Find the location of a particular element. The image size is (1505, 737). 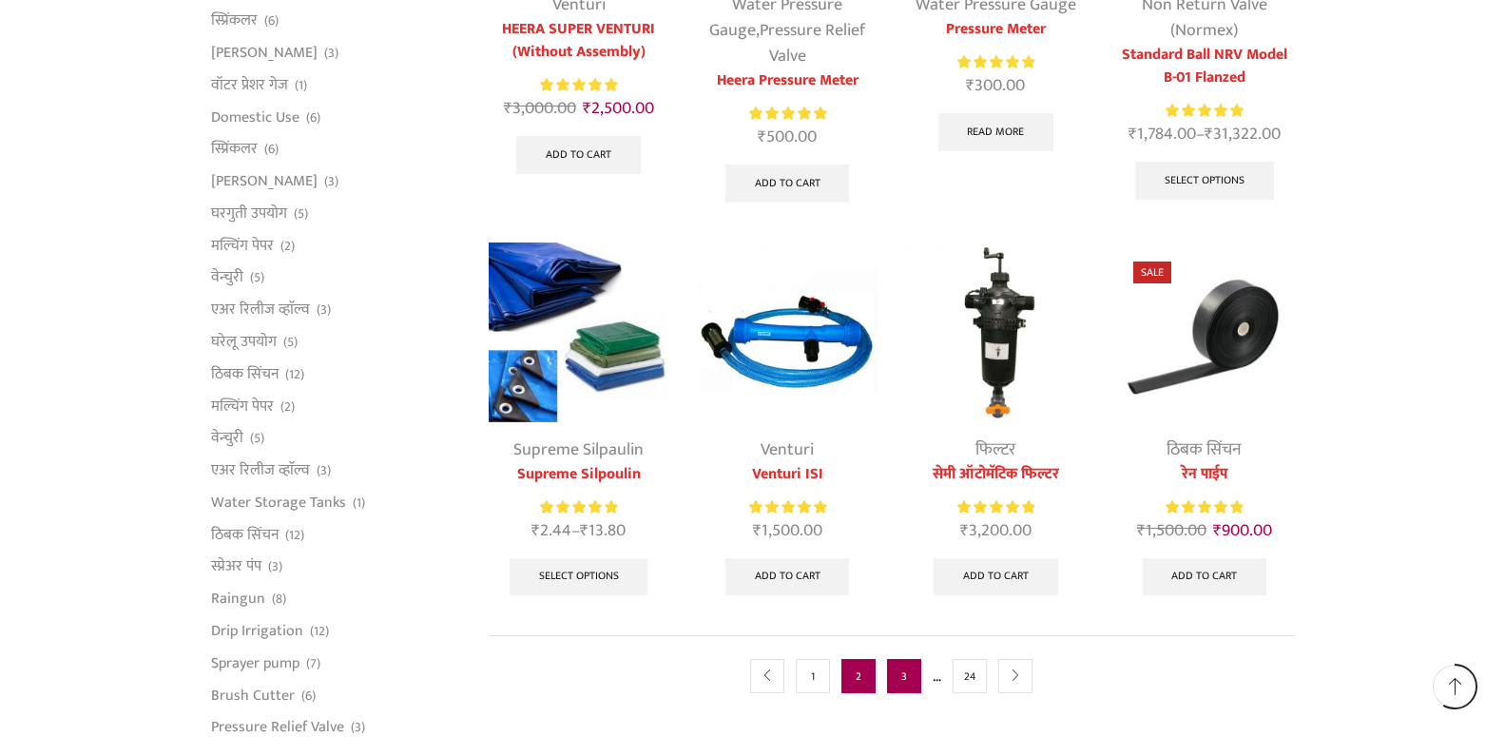

a: Add to cart: “रेन पाईप” is located at coordinates (1204, 577).